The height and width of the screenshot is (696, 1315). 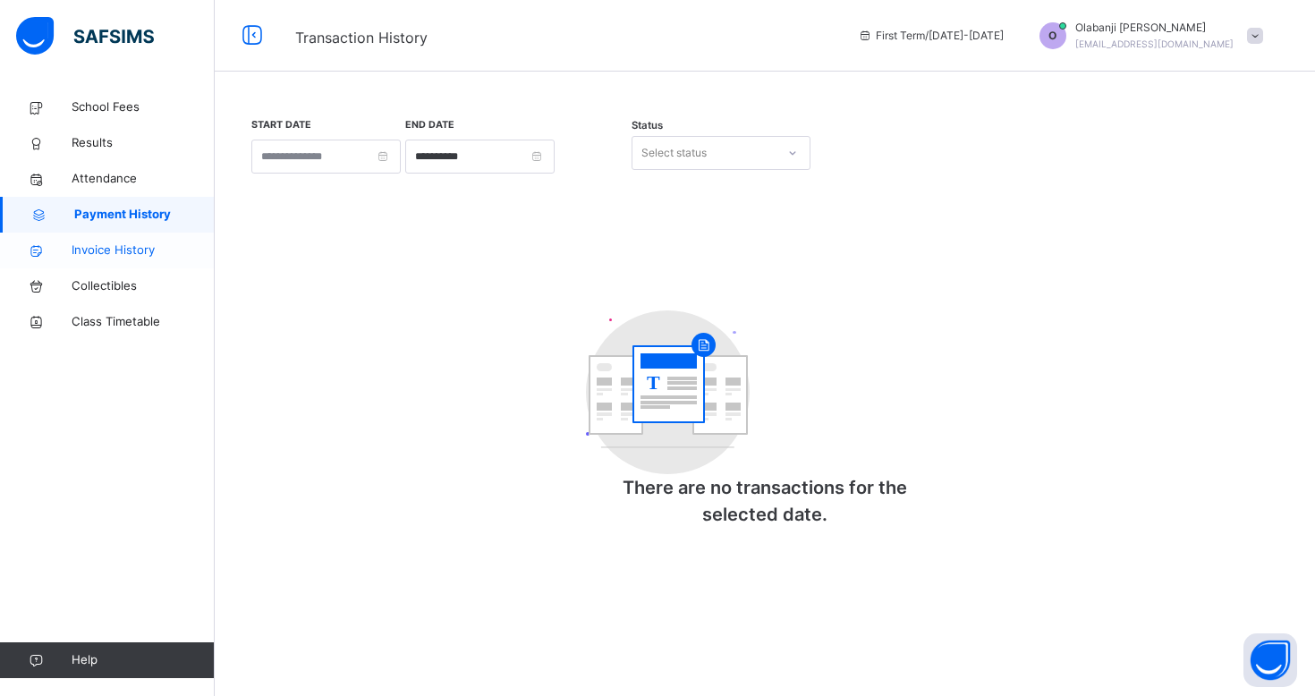 I want to click on div: There are no transactions for the selected date., so click(x=765, y=419).